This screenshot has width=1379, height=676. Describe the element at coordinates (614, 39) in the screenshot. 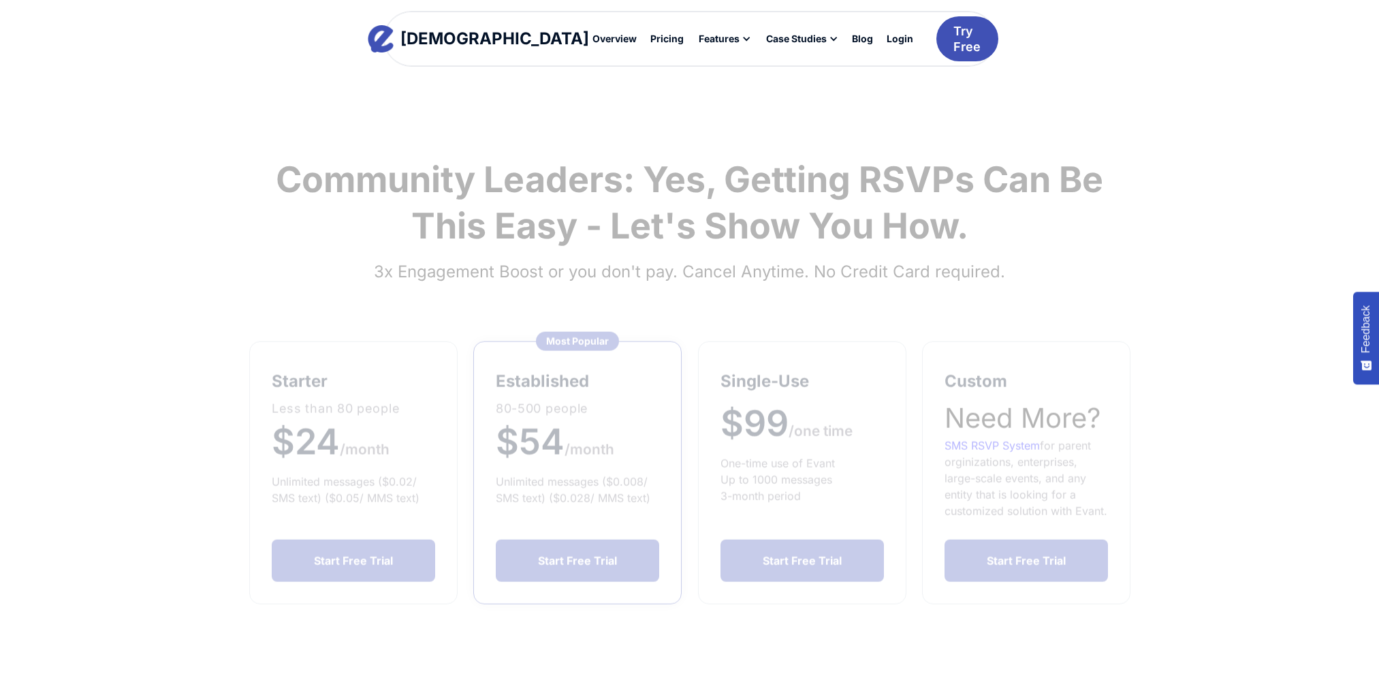

I see `div: Overview` at that location.